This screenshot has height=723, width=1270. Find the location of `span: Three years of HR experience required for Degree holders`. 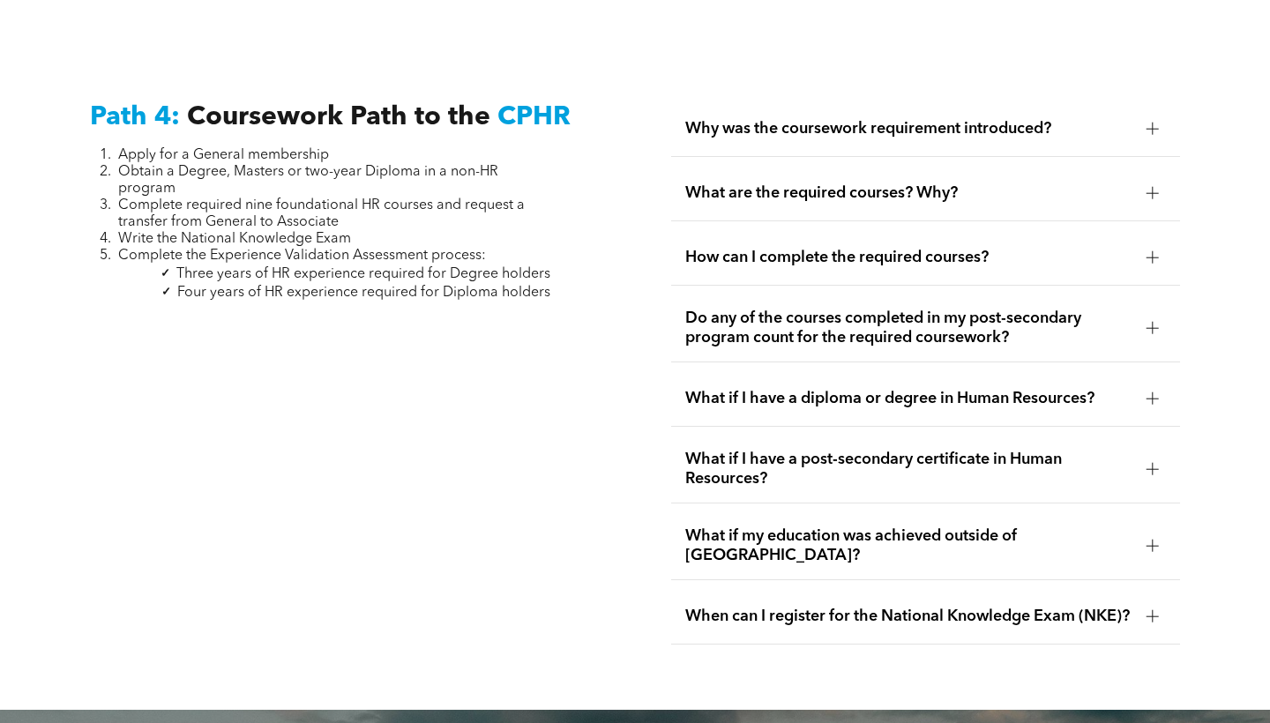

span: Three years of HR experience required for Degree holders is located at coordinates (363, 274).